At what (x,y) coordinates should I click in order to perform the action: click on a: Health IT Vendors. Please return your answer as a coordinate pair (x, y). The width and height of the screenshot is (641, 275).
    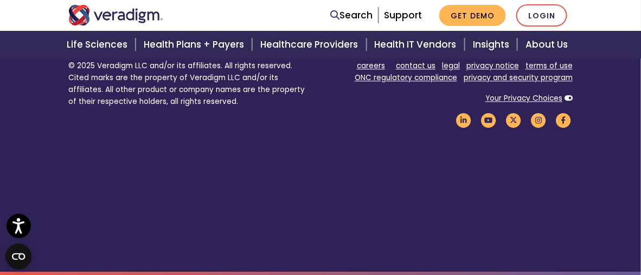
    Looking at the image, I should click on (417, 44).